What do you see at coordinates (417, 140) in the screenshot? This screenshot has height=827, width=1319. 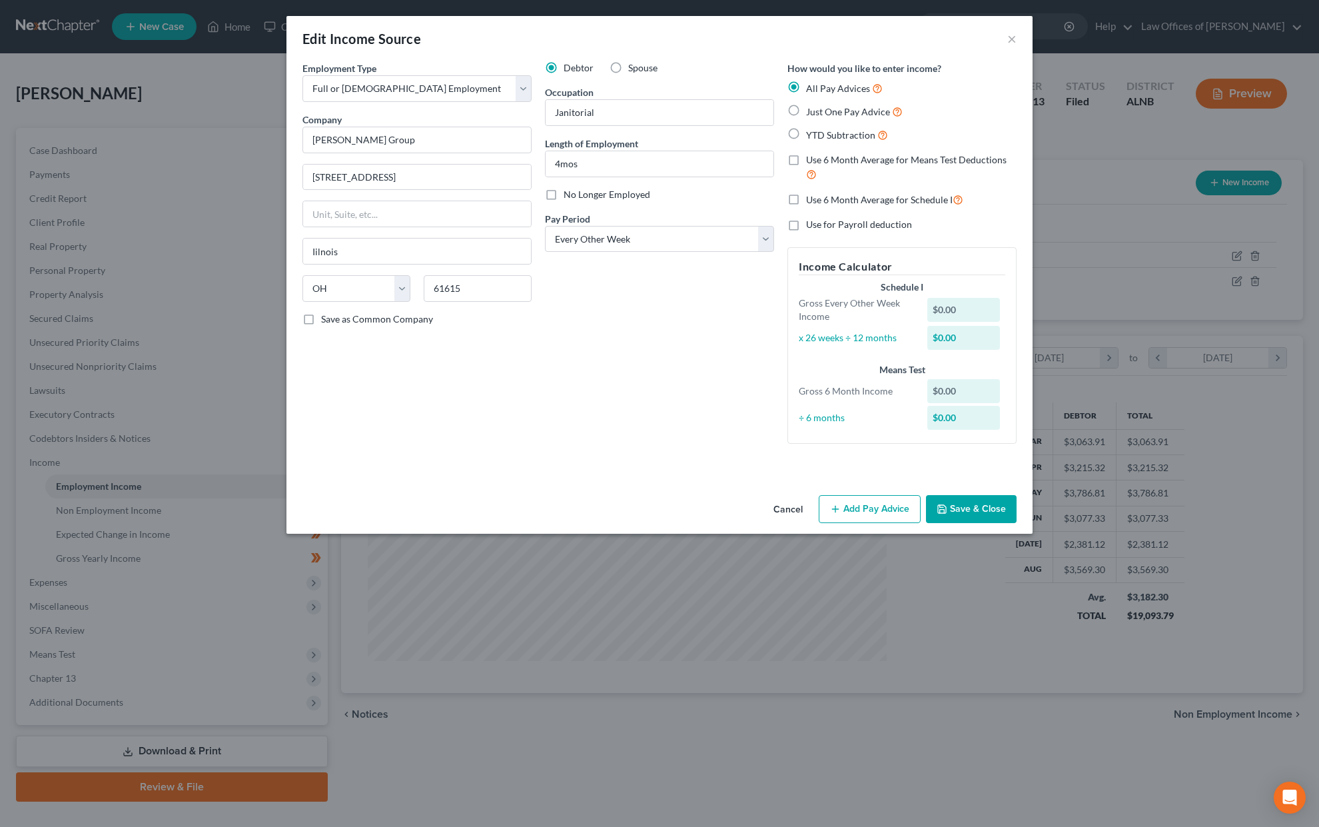 I see `input: Search company by name...` at bounding box center [417, 140].